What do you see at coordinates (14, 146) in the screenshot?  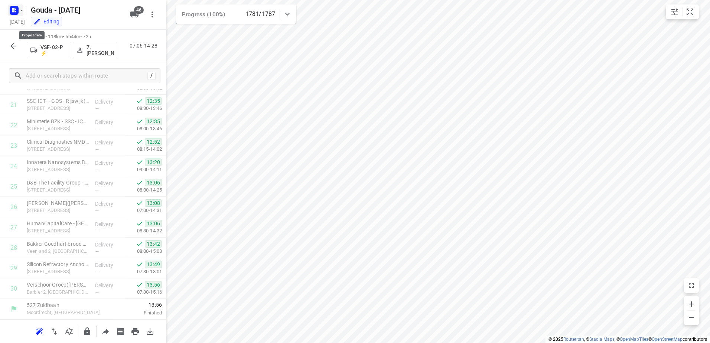 I see `div: 23` at bounding box center [14, 146].